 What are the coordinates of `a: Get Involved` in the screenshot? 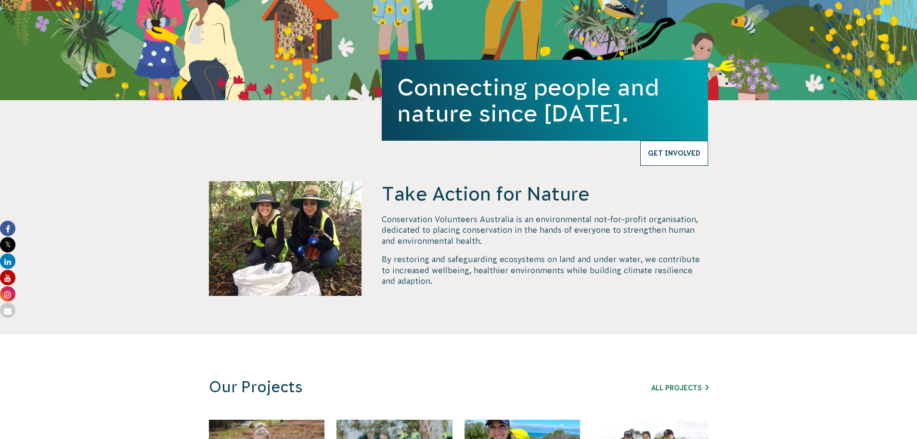 It's located at (674, 153).